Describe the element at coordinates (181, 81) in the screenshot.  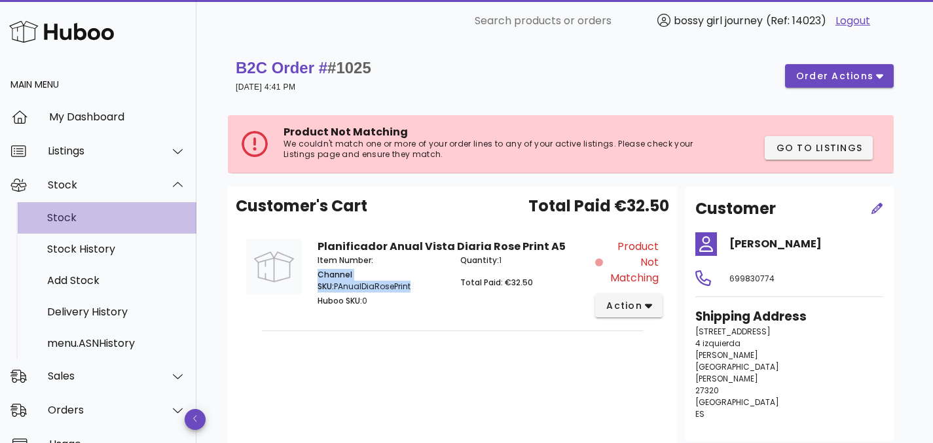
I see `div: Palabras clave` at that location.